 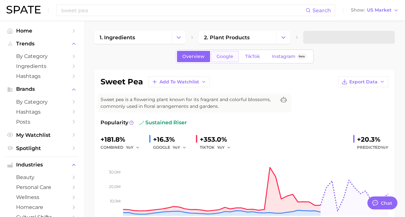 I want to click on button: Add to Watchlist, so click(x=179, y=82).